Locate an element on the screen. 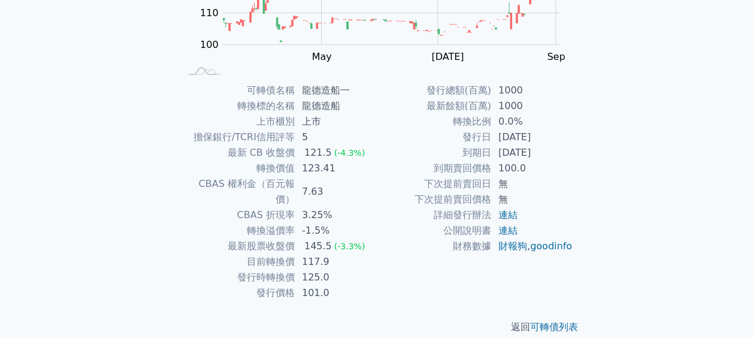 This screenshot has width=753, height=338. td: 發行時轉換價 is located at coordinates (237, 277).